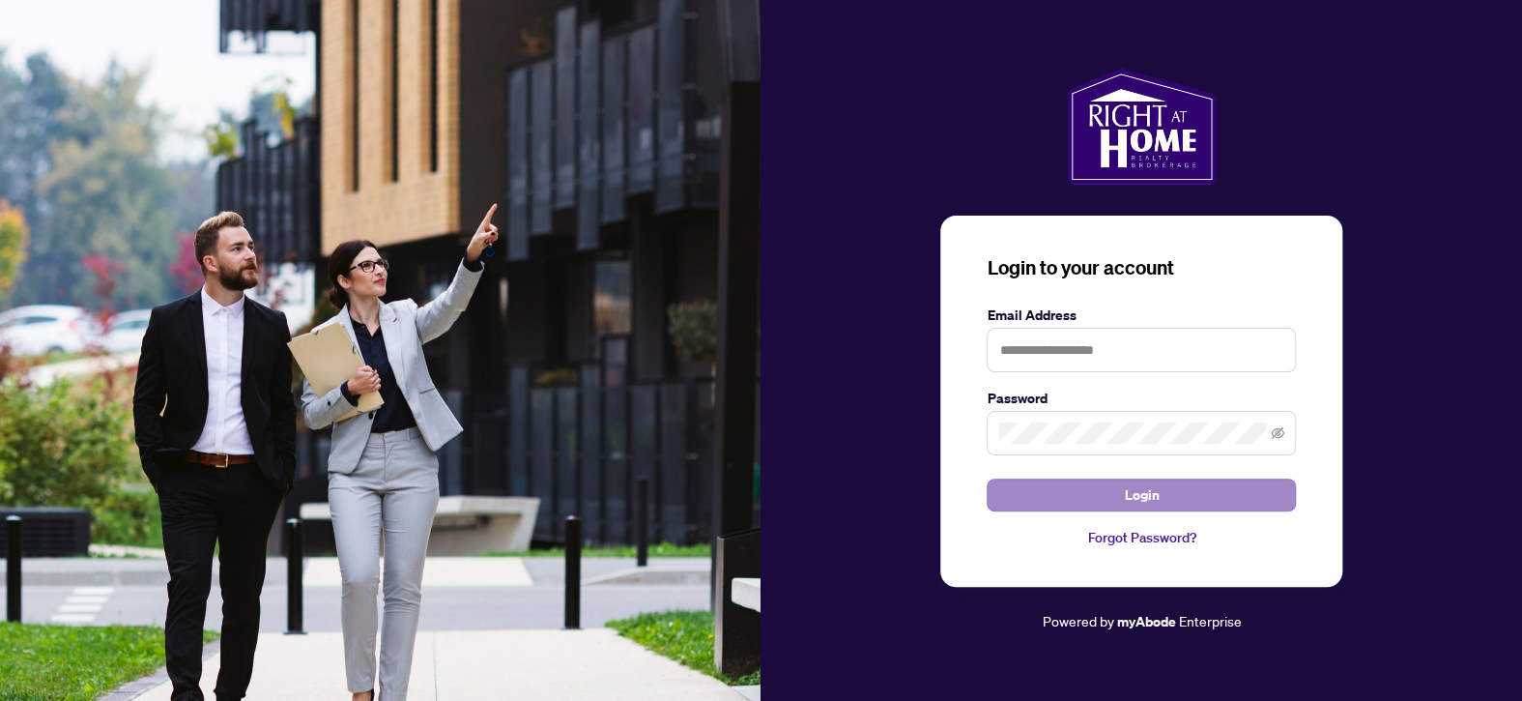  Describe the element at coordinates (1141, 537) in the screenshot. I see `a: Forgot Password?` at that location.